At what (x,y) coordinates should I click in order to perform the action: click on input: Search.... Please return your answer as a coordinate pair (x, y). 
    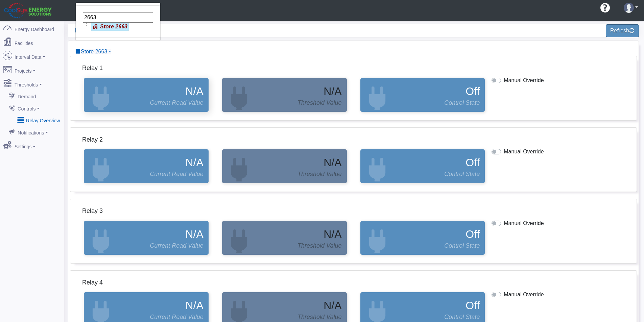
    Looking at the image, I should click on (118, 18).